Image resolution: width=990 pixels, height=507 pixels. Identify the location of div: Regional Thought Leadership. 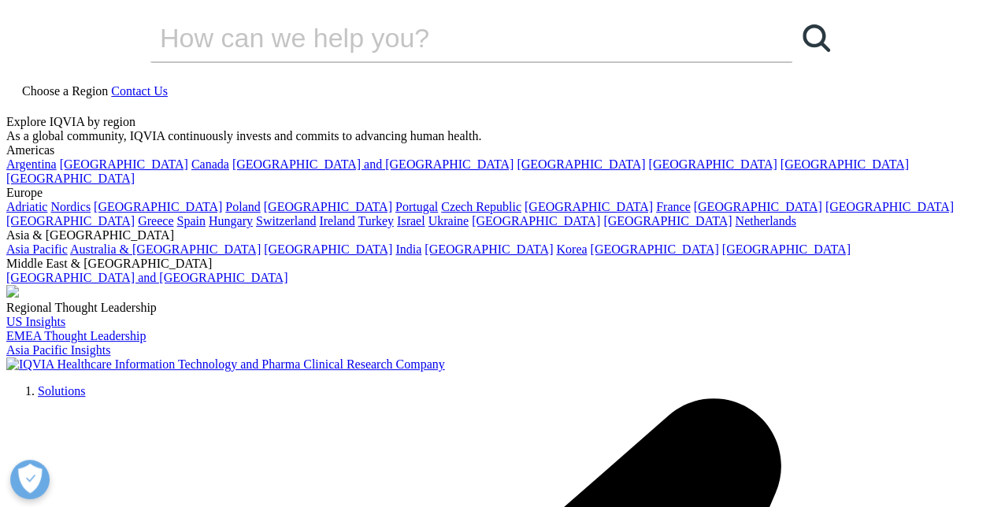
(495, 308).